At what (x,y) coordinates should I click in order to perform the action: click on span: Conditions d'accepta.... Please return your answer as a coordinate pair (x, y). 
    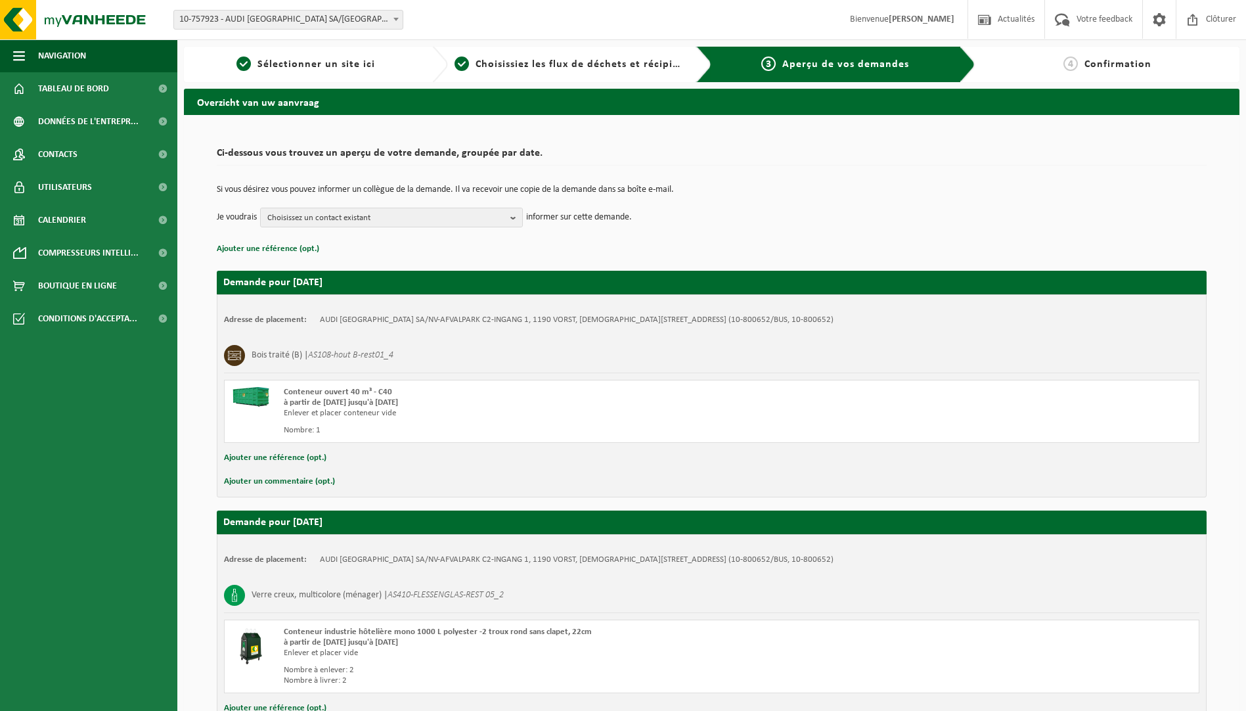
    Looking at the image, I should click on (87, 318).